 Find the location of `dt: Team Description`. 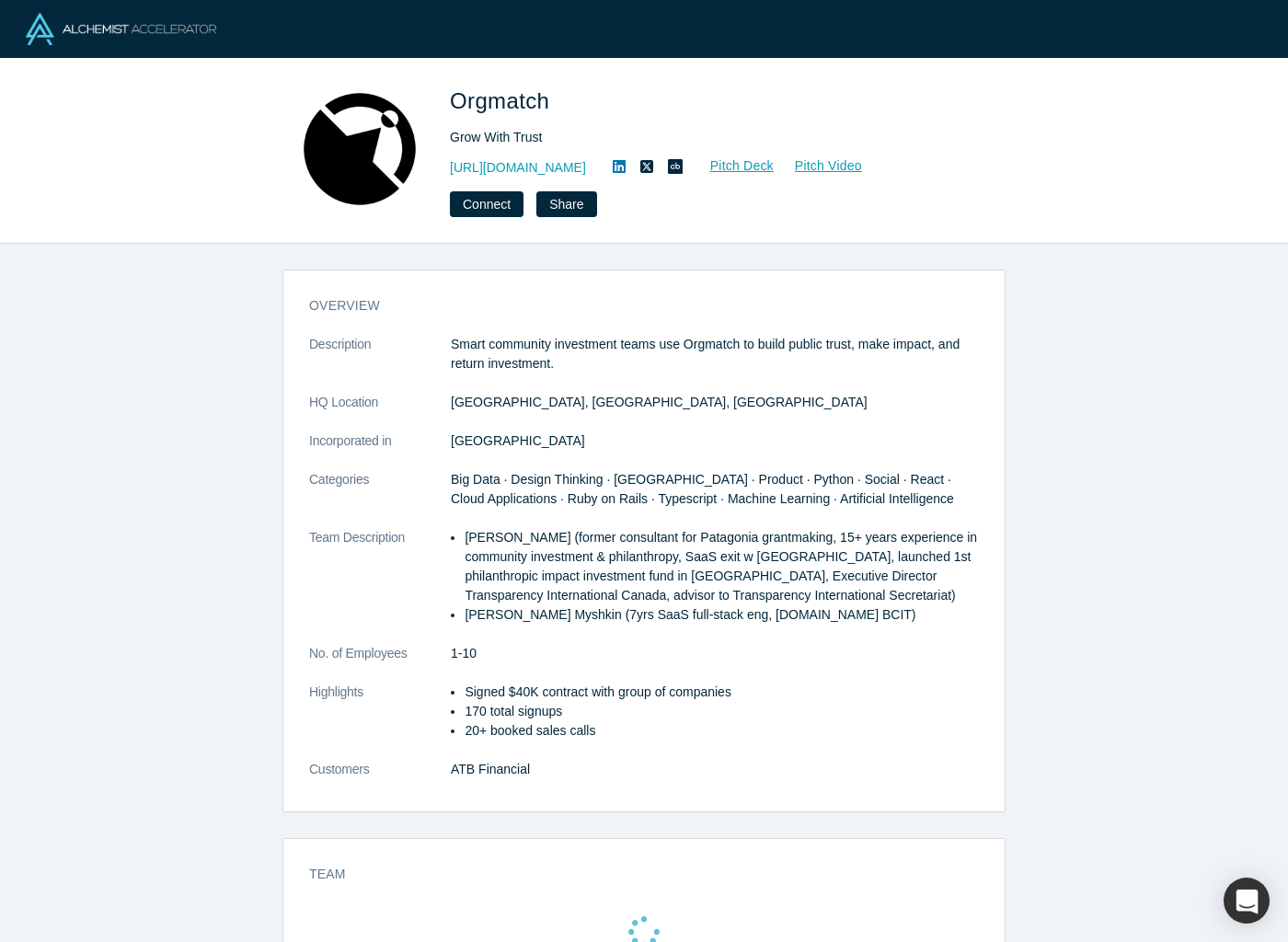

dt: Team Description is located at coordinates (380, 586).